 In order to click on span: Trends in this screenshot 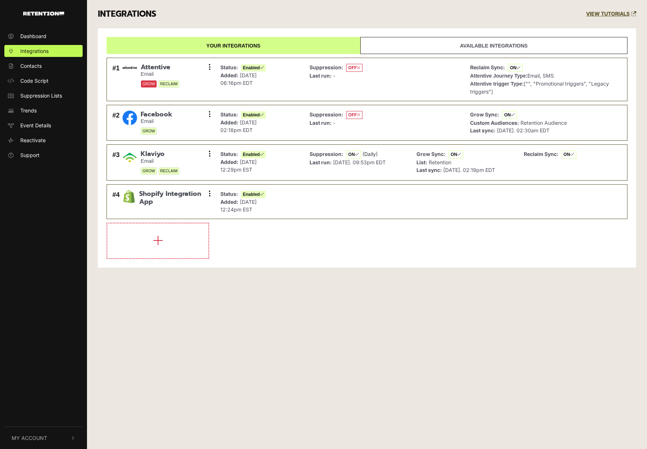, I will do `click(28, 110)`.